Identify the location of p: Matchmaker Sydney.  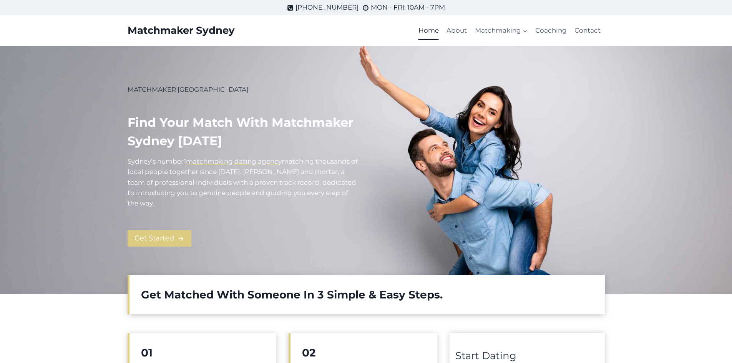
(181, 30).